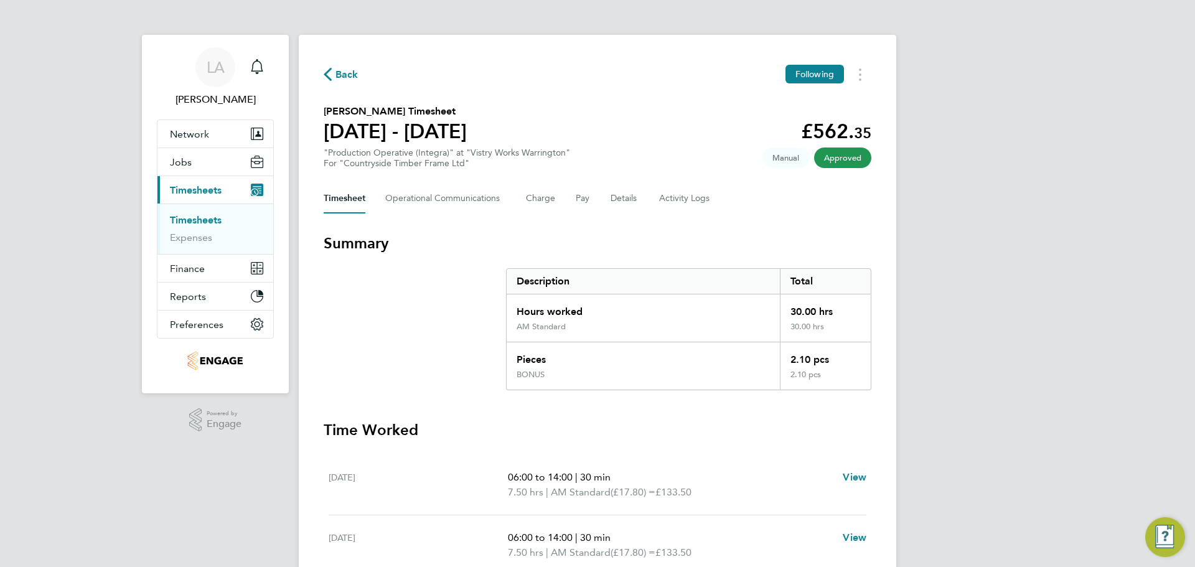 This screenshot has width=1195, height=567. What do you see at coordinates (215, 67) in the screenshot?
I see `span: LA` at bounding box center [215, 67].